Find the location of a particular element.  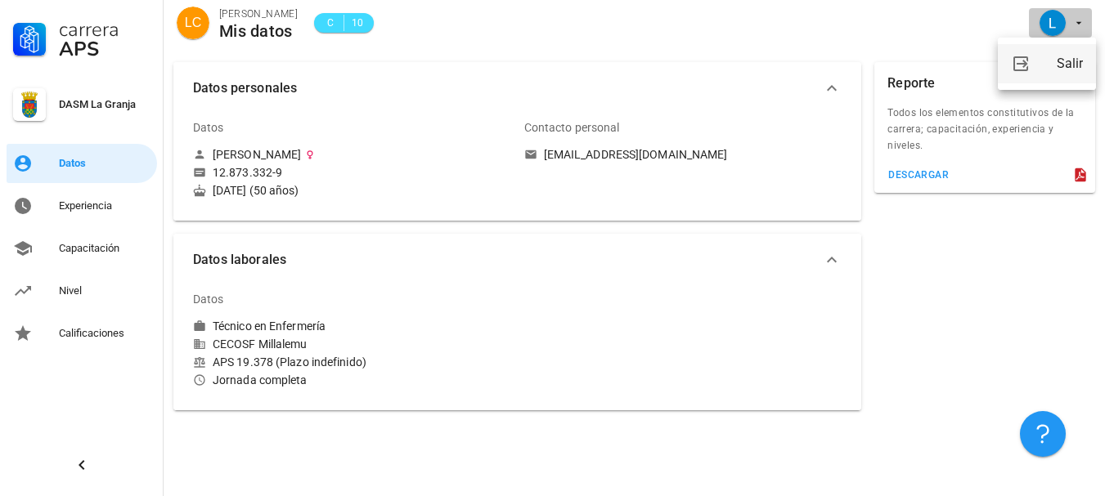

div: Todos los elementos constitutivos de la carrera; capacitación, experiencia y niveles. is located at coordinates (985, 134).